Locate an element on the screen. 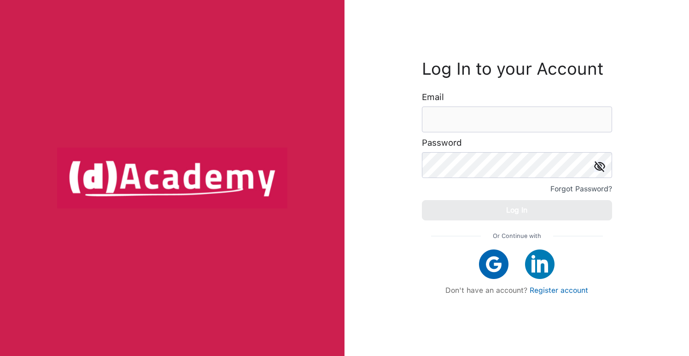 Image resolution: width=689 pixels, height=356 pixels. img: linkedIn icon is located at coordinates (540, 264).